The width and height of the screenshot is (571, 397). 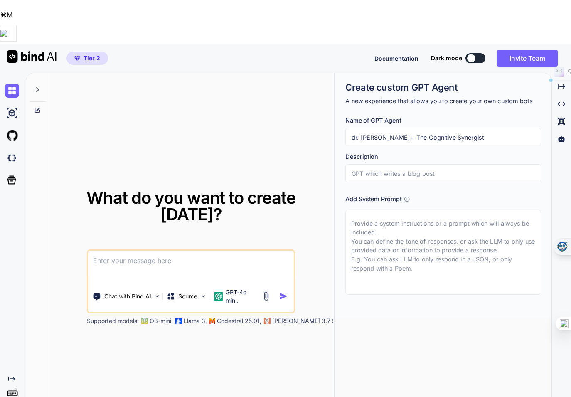 I want to click on img: attachment, so click(x=266, y=296).